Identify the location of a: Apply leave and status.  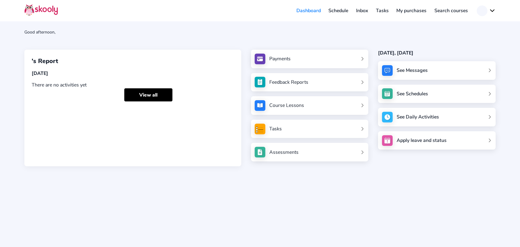
(437, 140).